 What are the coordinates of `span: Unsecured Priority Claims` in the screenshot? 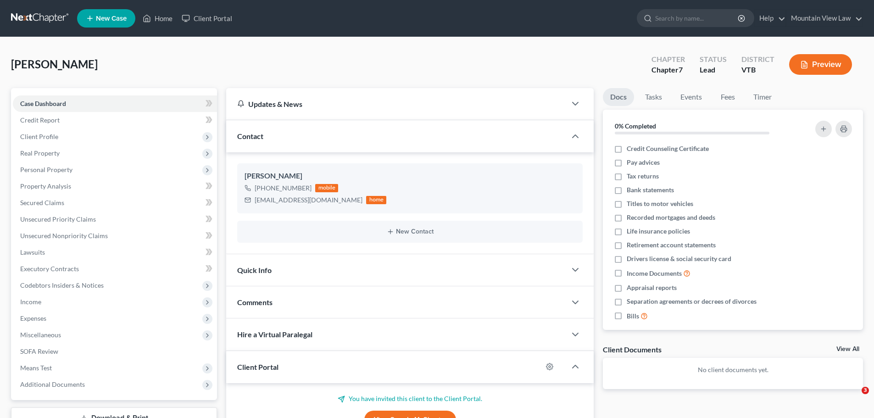 It's located at (58, 219).